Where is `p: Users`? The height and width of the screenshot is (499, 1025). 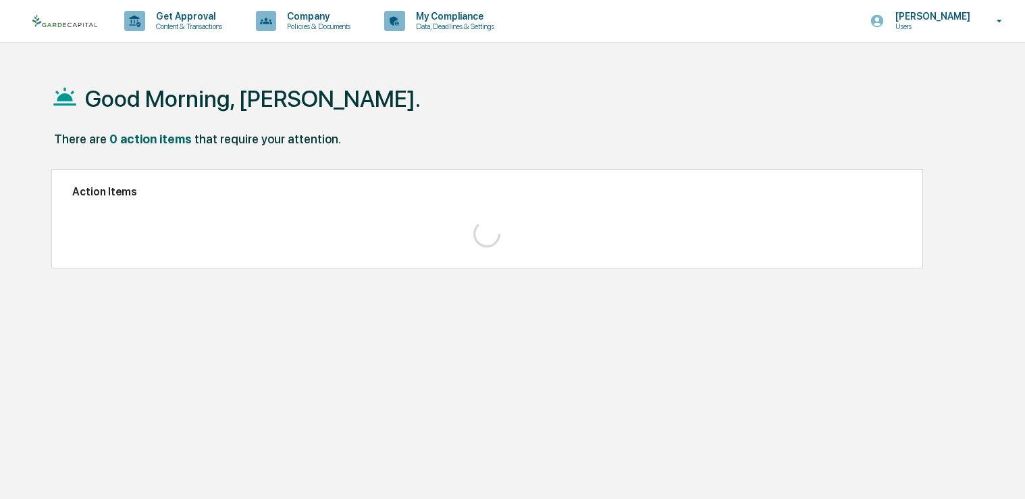 p: Users is located at coordinates (931, 26).